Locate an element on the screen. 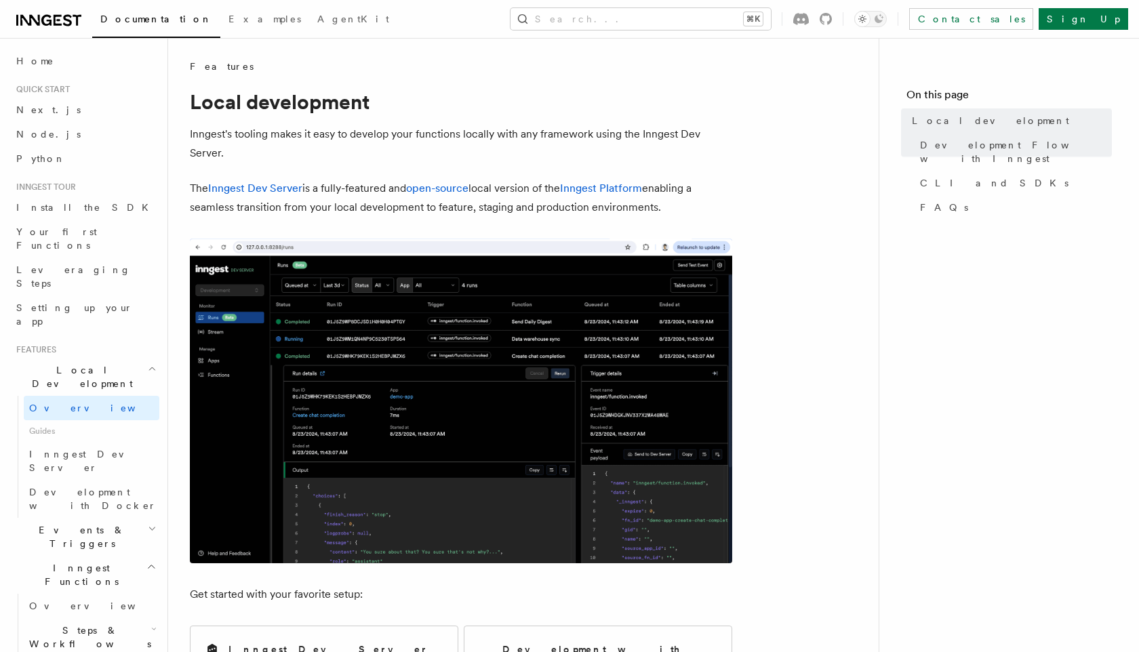  button: Inngest Functions is located at coordinates (85, 575).